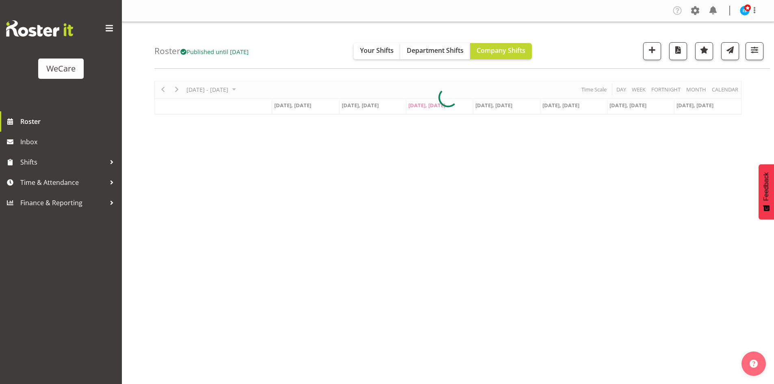 Image resolution: width=774 pixels, height=384 pixels. What do you see at coordinates (730, 51) in the screenshot?
I see `button: Send a list of all shifts for the selected filtered period to all rostered employees.` at bounding box center [730, 51].